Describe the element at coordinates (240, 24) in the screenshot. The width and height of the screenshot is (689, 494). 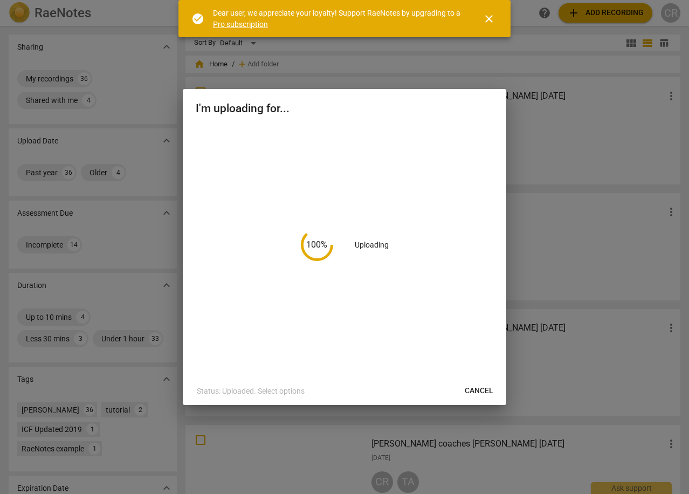
I see `a: Pro subscription` at that location.